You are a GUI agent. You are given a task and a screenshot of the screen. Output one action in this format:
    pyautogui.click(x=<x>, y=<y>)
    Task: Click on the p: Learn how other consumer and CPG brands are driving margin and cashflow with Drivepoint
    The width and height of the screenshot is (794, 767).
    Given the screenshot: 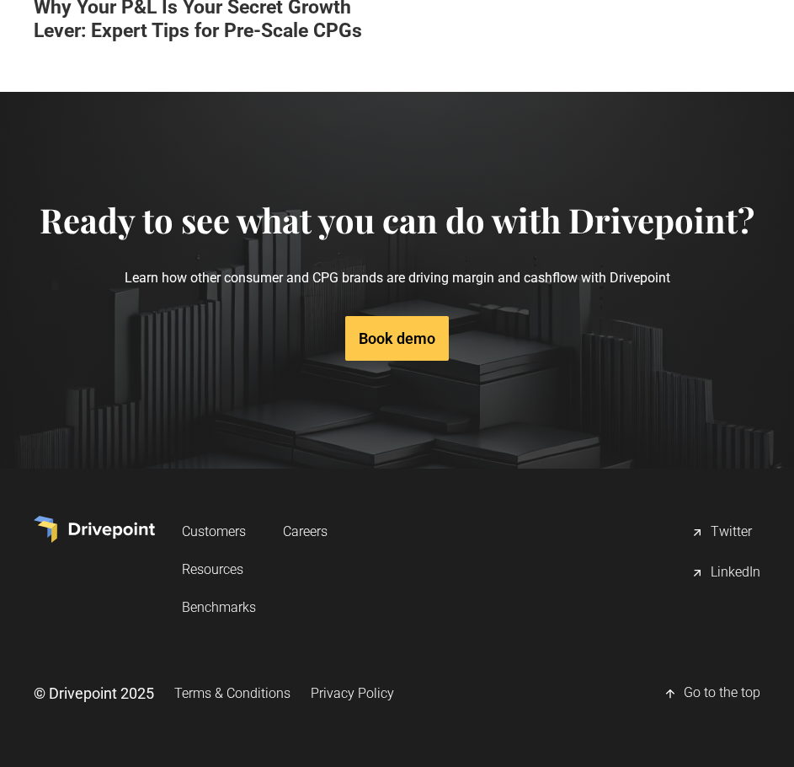 What is the action you would take?
    pyautogui.click(x=397, y=277)
    